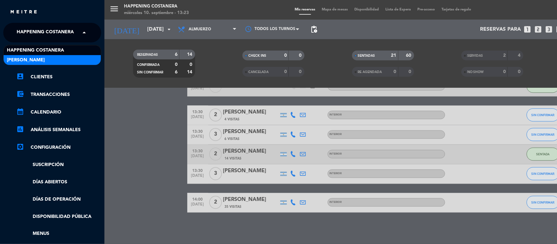 The image size is (557, 244). I want to click on img: MEITRE, so click(23, 12).